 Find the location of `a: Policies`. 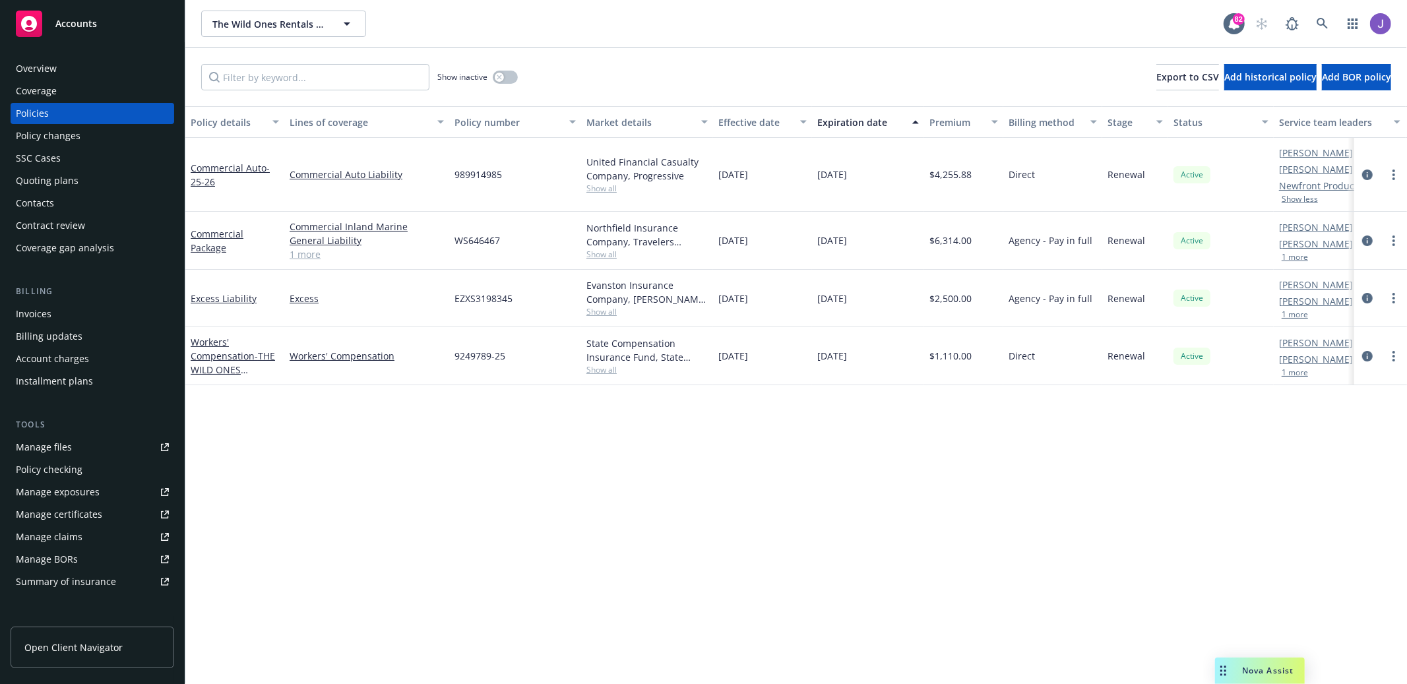

a: Policies is located at coordinates (92, 113).